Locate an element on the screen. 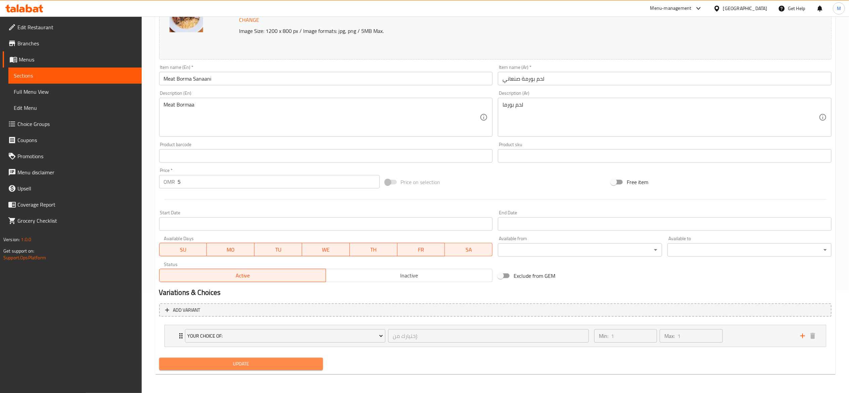  span: Promotions is located at coordinates (77, 156).